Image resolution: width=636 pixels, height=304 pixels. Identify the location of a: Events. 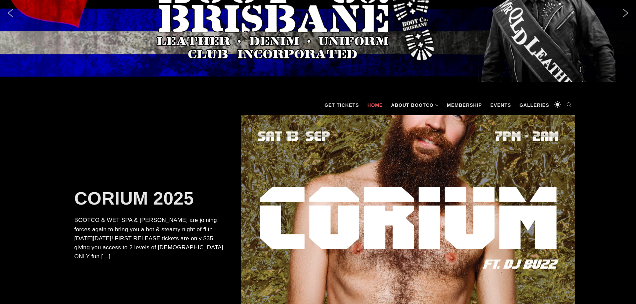
(500, 105).